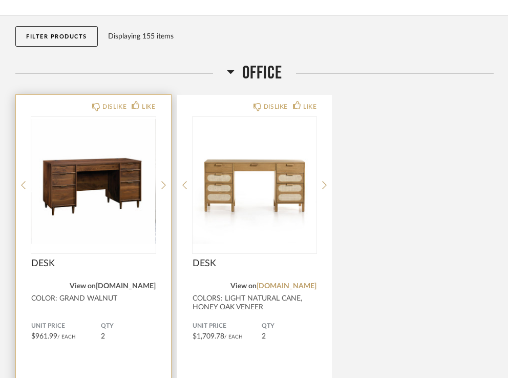  What do you see at coordinates (255, 303) in the screenshot?
I see `div: COLORS: LIGHT NATURAL CANE, HONEY OAK VENEER` at bounding box center [255, 303].